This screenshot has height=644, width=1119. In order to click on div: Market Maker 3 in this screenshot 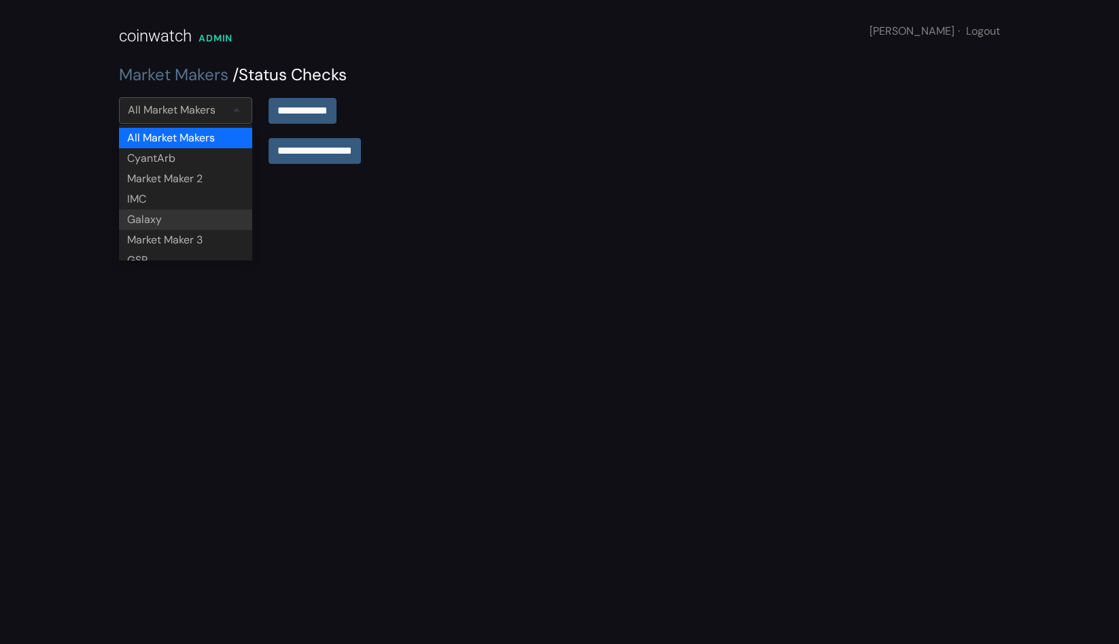, I will do `click(186, 240)`.